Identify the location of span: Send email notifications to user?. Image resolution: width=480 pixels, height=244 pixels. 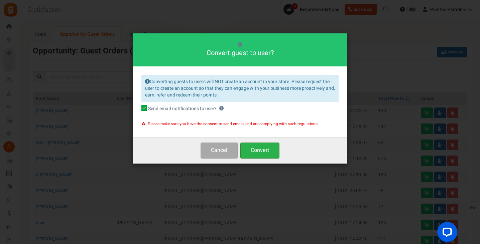
(182, 109).